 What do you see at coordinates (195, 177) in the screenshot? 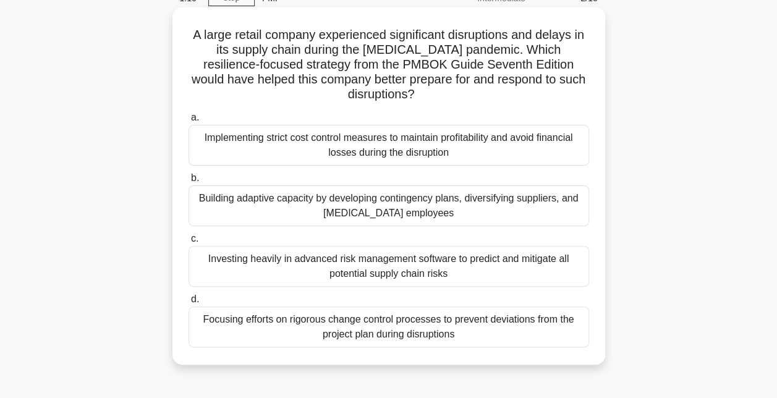
I see `span: b.` at bounding box center [195, 177].